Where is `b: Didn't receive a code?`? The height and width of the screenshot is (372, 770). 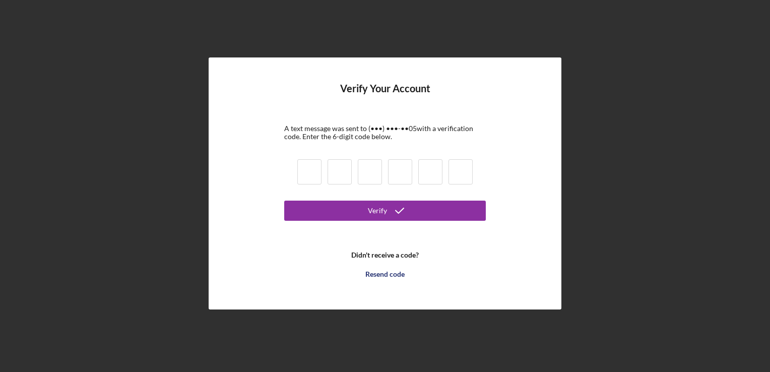 b: Didn't receive a code? is located at coordinates (385, 255).